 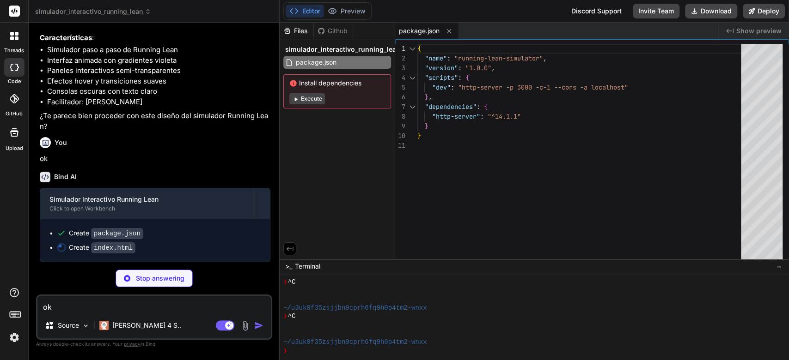 I want to click on div: 1, so click(x=400, y=49).